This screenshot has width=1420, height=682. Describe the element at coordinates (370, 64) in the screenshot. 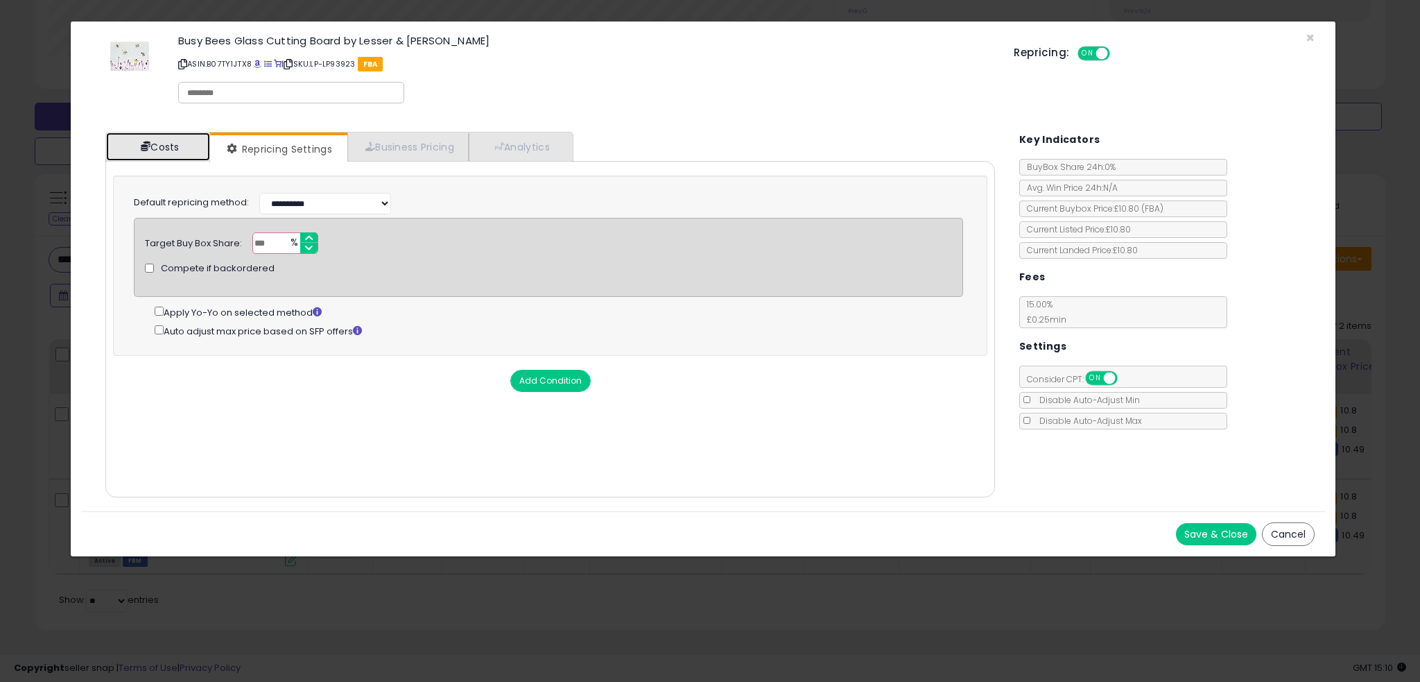

I see `span: FBA` at that location.